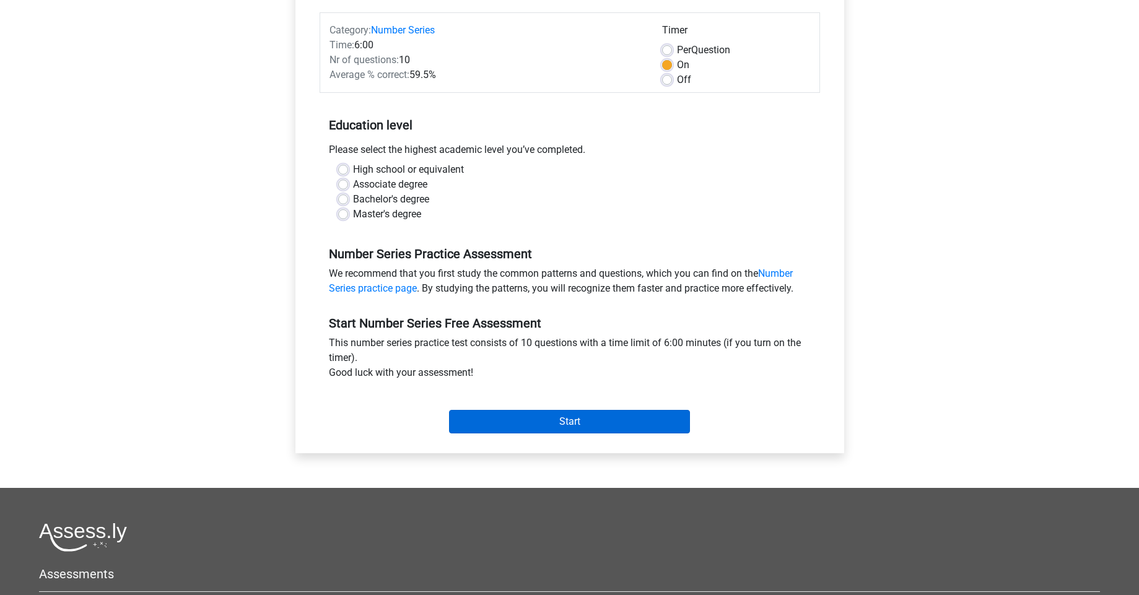 The height and width of the screenshot is (595, 1139). Describe the element at coordinates (403, 30) in the screenshot. I see `a: Number Series` at that location.